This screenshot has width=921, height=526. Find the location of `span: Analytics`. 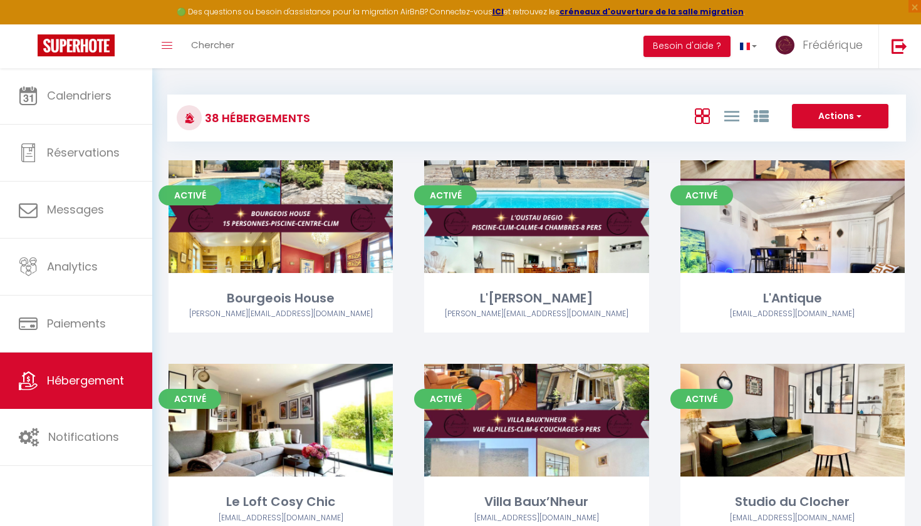

span: Analytics is located at coordinates (72, 266).